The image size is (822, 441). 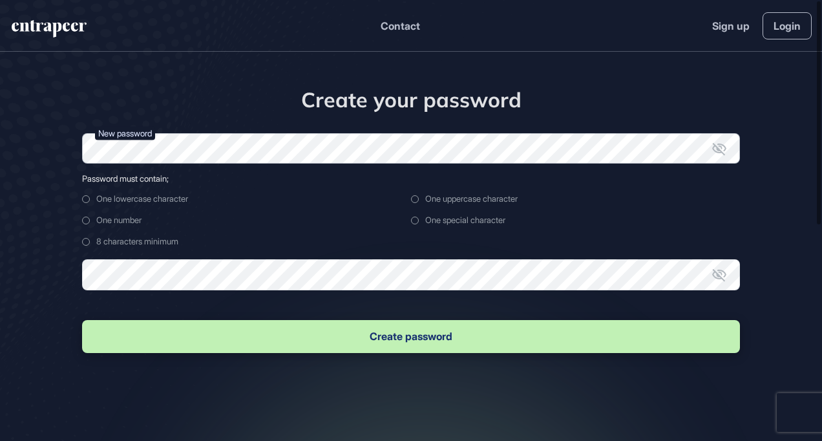 What do you see at coordinates (246, 198) in the screenshot?
I see `div: One lowercase character` at bounding box center [246, 198].